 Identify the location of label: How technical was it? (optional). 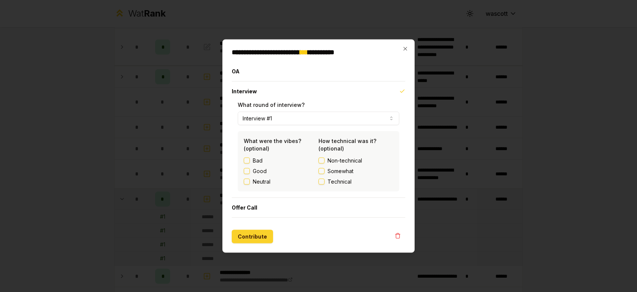
(348, 144).